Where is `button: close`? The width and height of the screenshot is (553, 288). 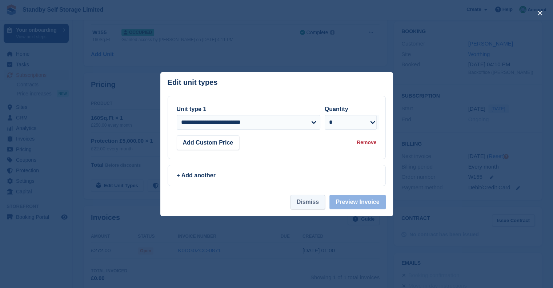 button: close is located at coordinates (540, 13).